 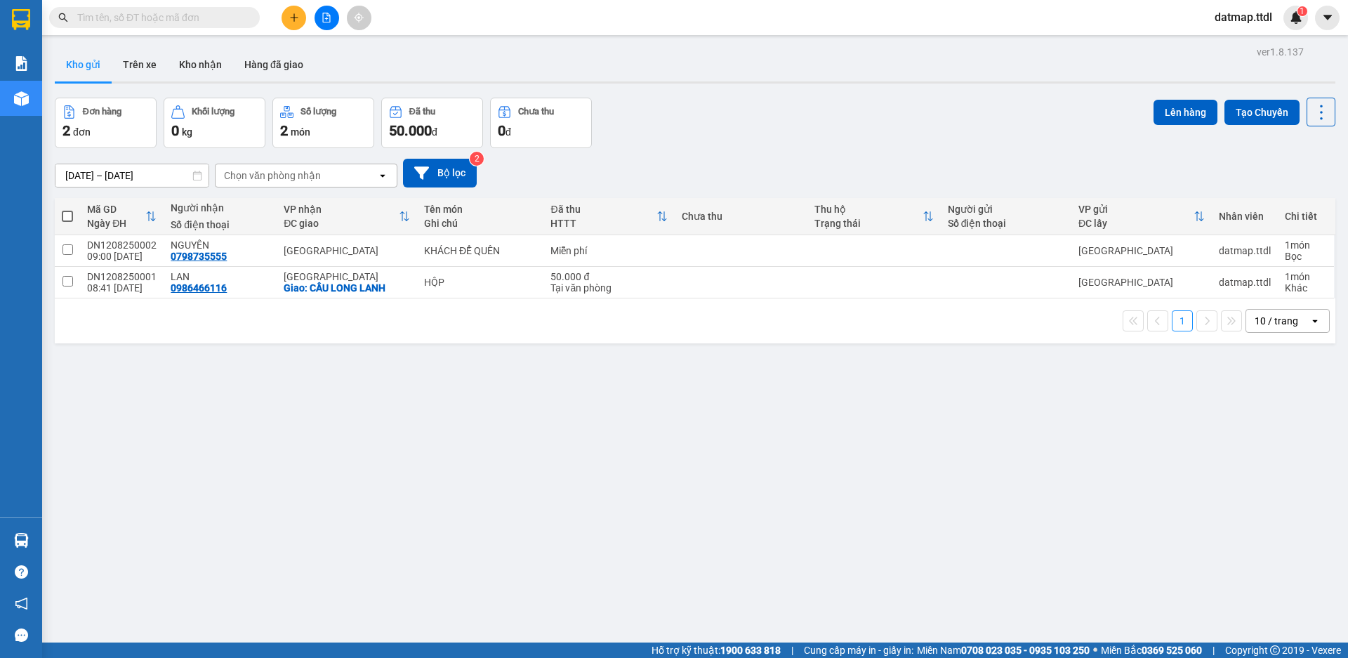 I want to click on button: Đã thu50.000đ, so click(x=432, y=123).